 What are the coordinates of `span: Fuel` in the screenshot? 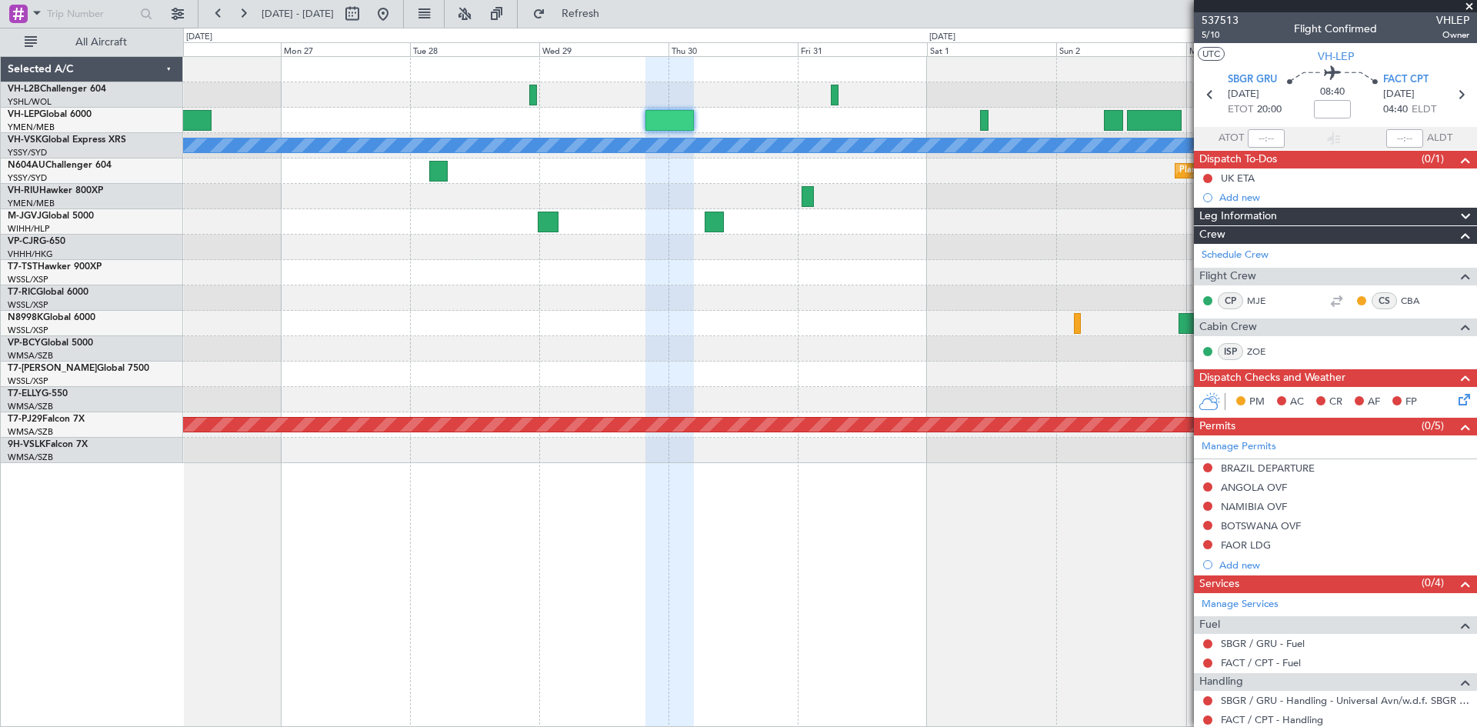 It's located at (1209, 625).